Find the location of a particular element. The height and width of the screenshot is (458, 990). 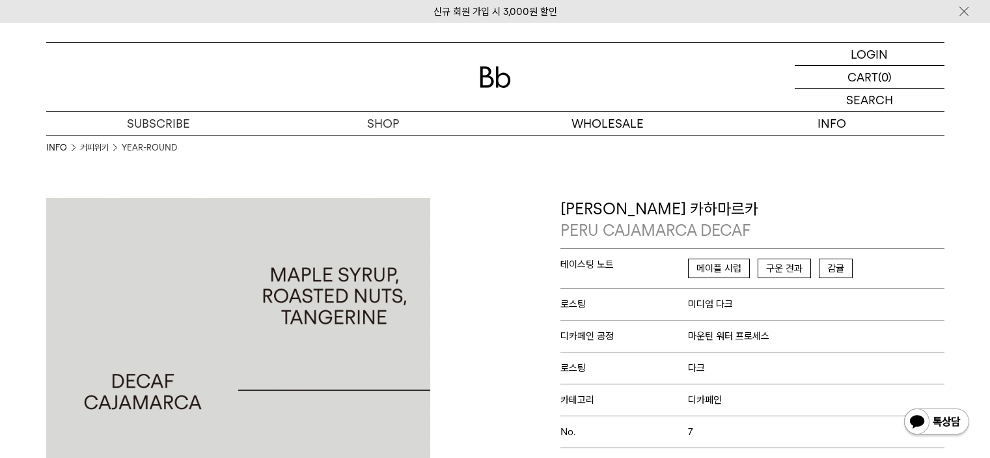

span: 미디엄 다크 is located at coordinates (710, 304).